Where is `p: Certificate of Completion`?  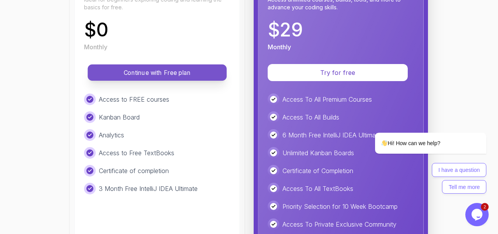
p: Certificate of Completion is located at coordinates (318, 171).